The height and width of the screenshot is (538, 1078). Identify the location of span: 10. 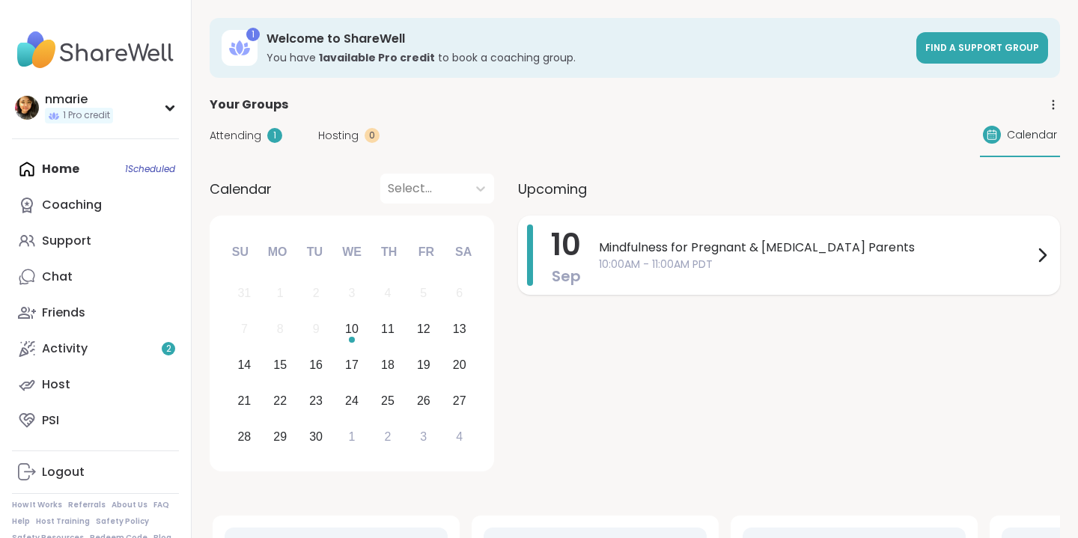
(566, 245).